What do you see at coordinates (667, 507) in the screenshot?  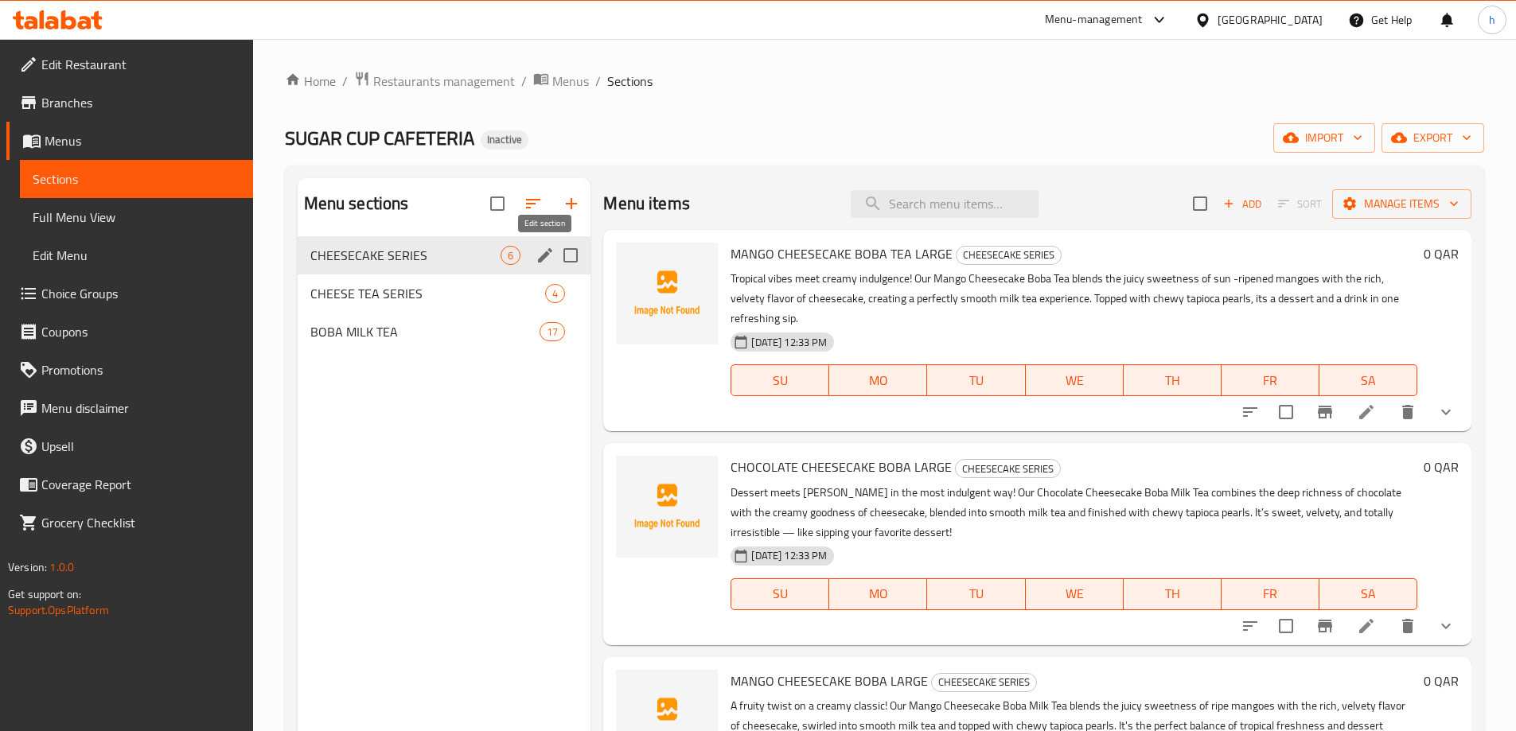 I see `img: CHOCOLATE CHEESECAKE BOBA LARGE` at bounding box center [667, 507].